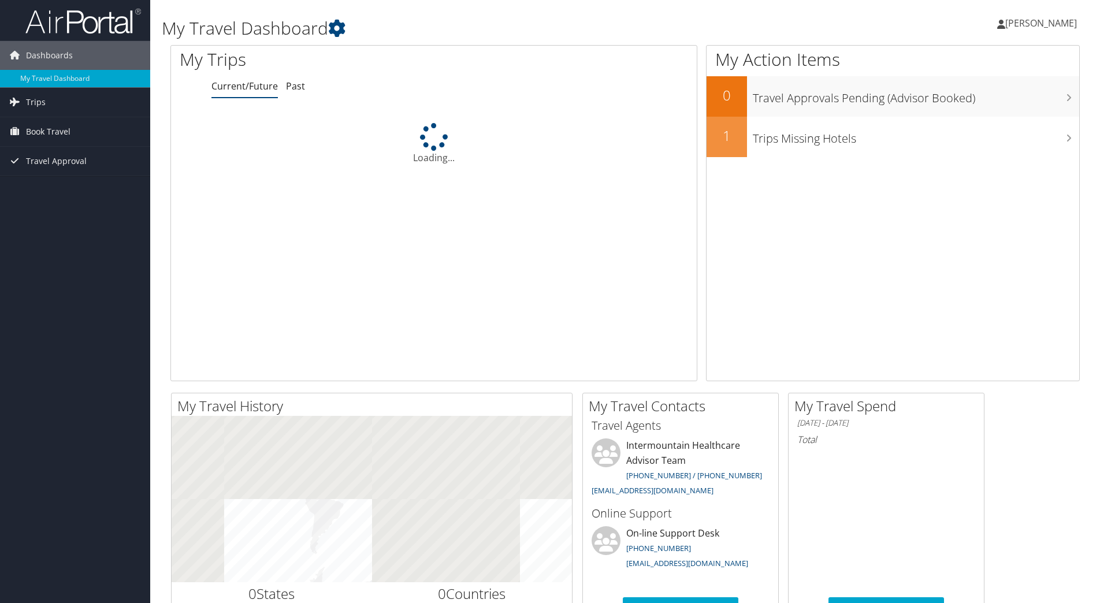  I want to click on h3: Online Support, so click(681, 514).